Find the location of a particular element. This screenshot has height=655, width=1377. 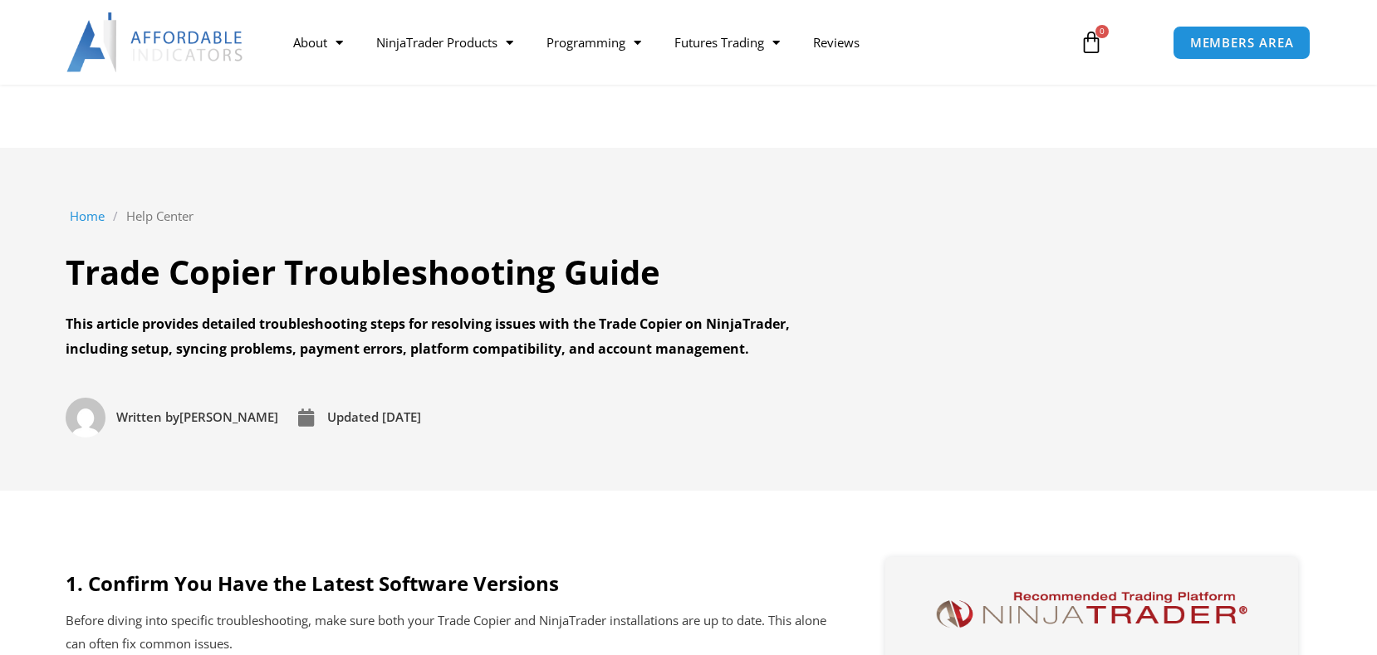

a: Programming is located at coordinates (594, 42).